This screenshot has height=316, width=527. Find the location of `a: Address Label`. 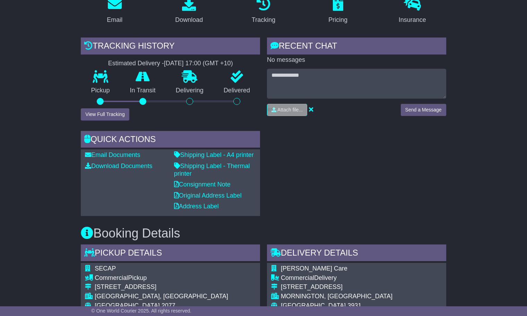

a: Address Label is located at coordinates (196, 206).